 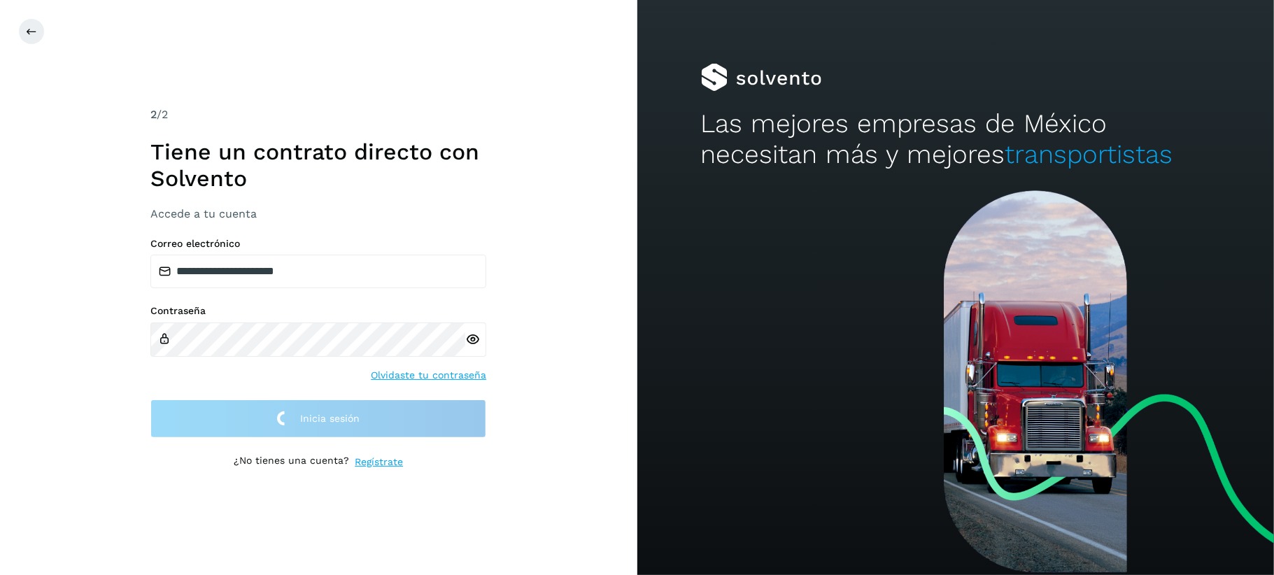 What do you see at coordinates (956, 139) in the screenshot?
I see `h2: Las mejores empresas de México necesitan más y mejores` at bounding box center [956, 139].